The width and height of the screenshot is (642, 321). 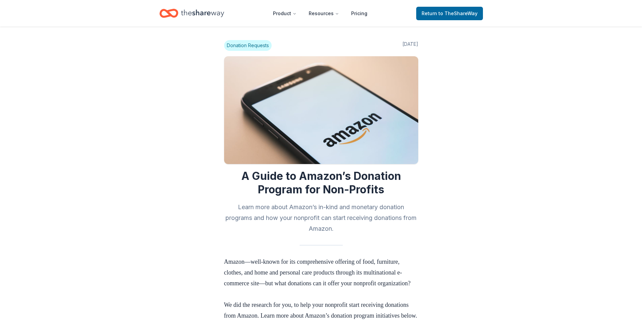 What do you see at coordinates (458, 13) in the screenshot?
I see `span: to TheShareWay` at bounding box center [458, 13].